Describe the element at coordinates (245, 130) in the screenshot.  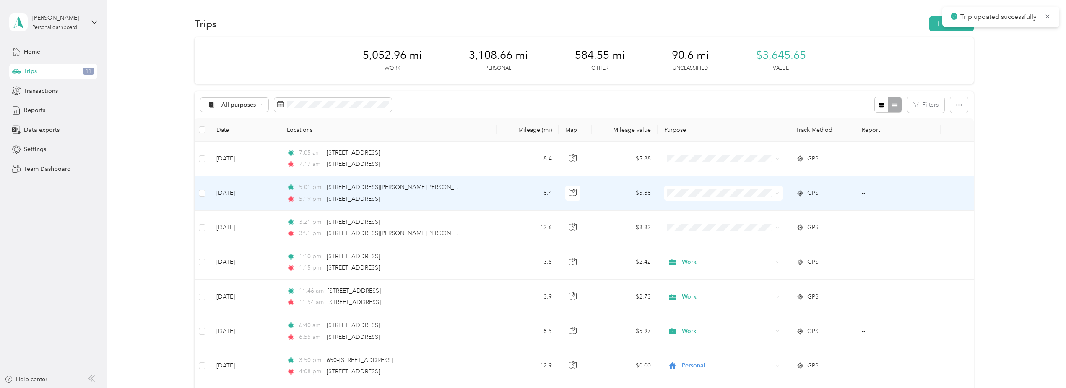
I see `th: Date` at that location.